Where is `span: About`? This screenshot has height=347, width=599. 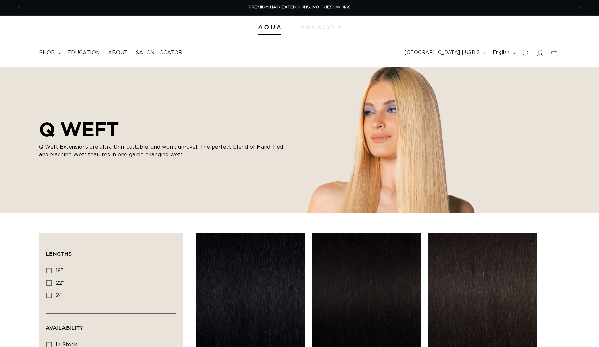
span: About is located at coordinates (118, 53).